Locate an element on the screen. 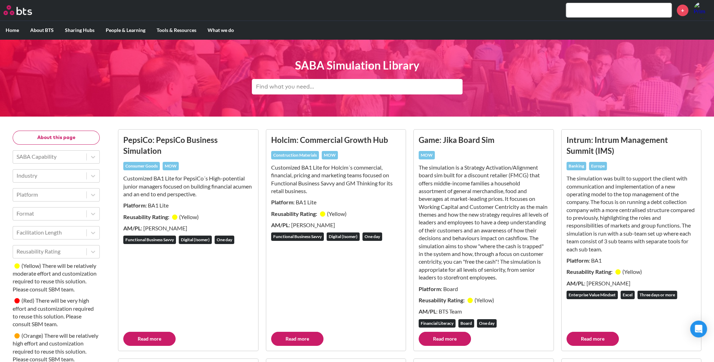  label: Tools & Resources is located at coordinates (176, 30).